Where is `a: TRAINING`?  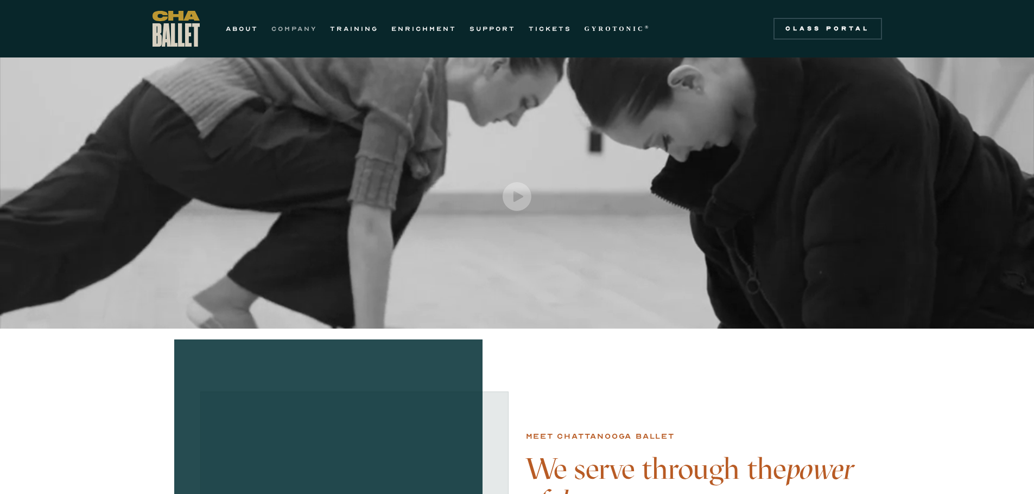 a: TRAINING is located at coordinates (354, 29).